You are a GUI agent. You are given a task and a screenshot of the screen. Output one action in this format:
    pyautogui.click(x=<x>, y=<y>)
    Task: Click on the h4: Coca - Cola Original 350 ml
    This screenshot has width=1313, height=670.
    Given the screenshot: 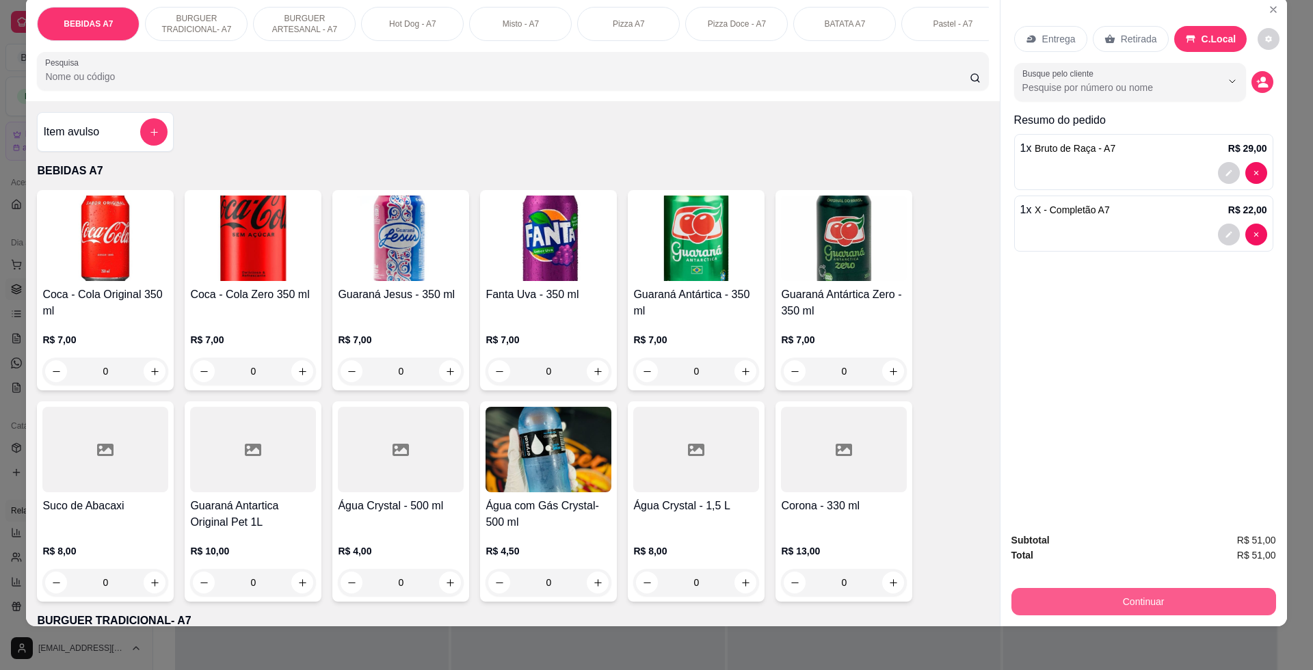 What is the action you would take?
    pyautogui.click(x=105, y=303)
    